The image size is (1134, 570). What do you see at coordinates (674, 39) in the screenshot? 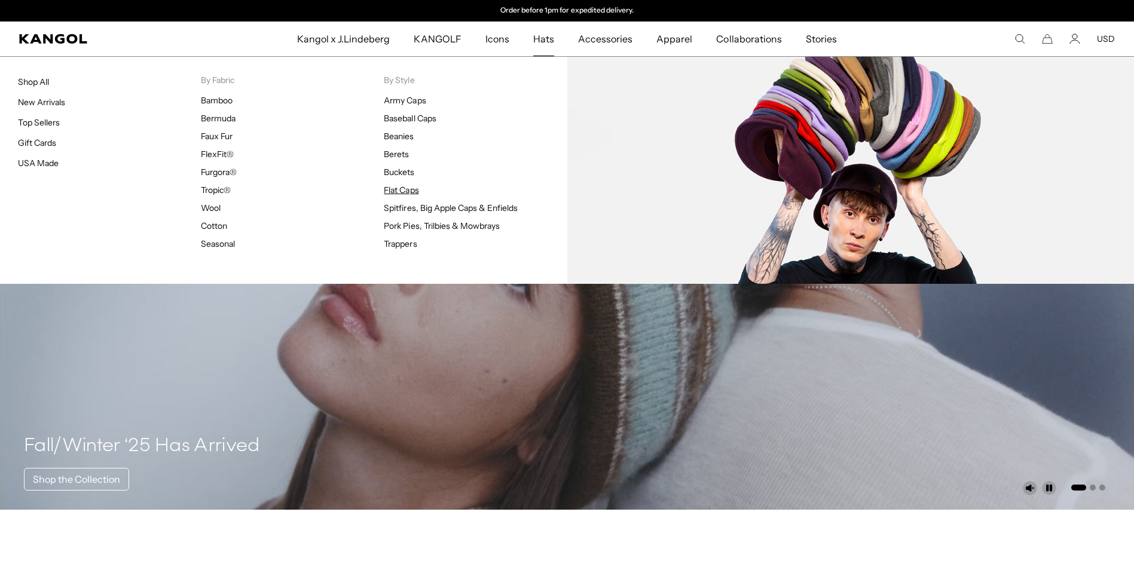
I see `span: Apparel` at bounding box center [674, 39].